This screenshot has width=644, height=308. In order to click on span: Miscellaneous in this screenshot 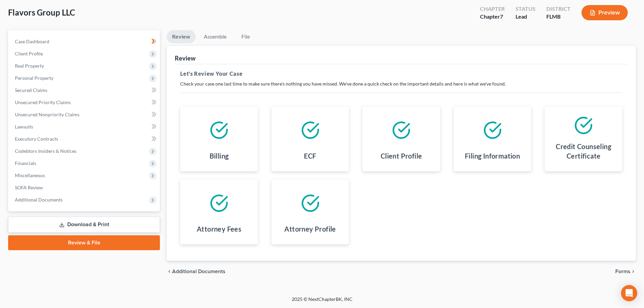, I will do `click(30, 175)`.